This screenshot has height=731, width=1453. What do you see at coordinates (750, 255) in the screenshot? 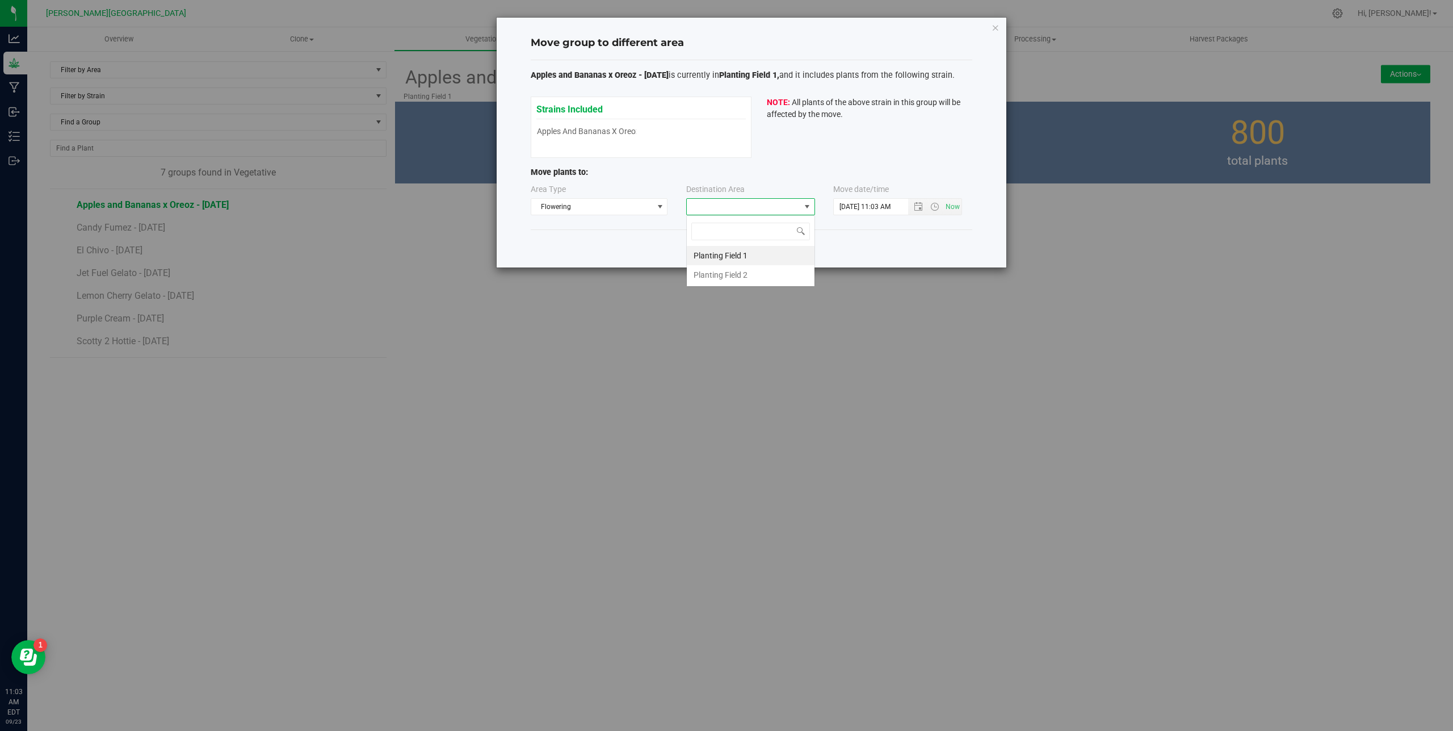
I see `li: Planting Field 1` at bounding box center [750, 255].